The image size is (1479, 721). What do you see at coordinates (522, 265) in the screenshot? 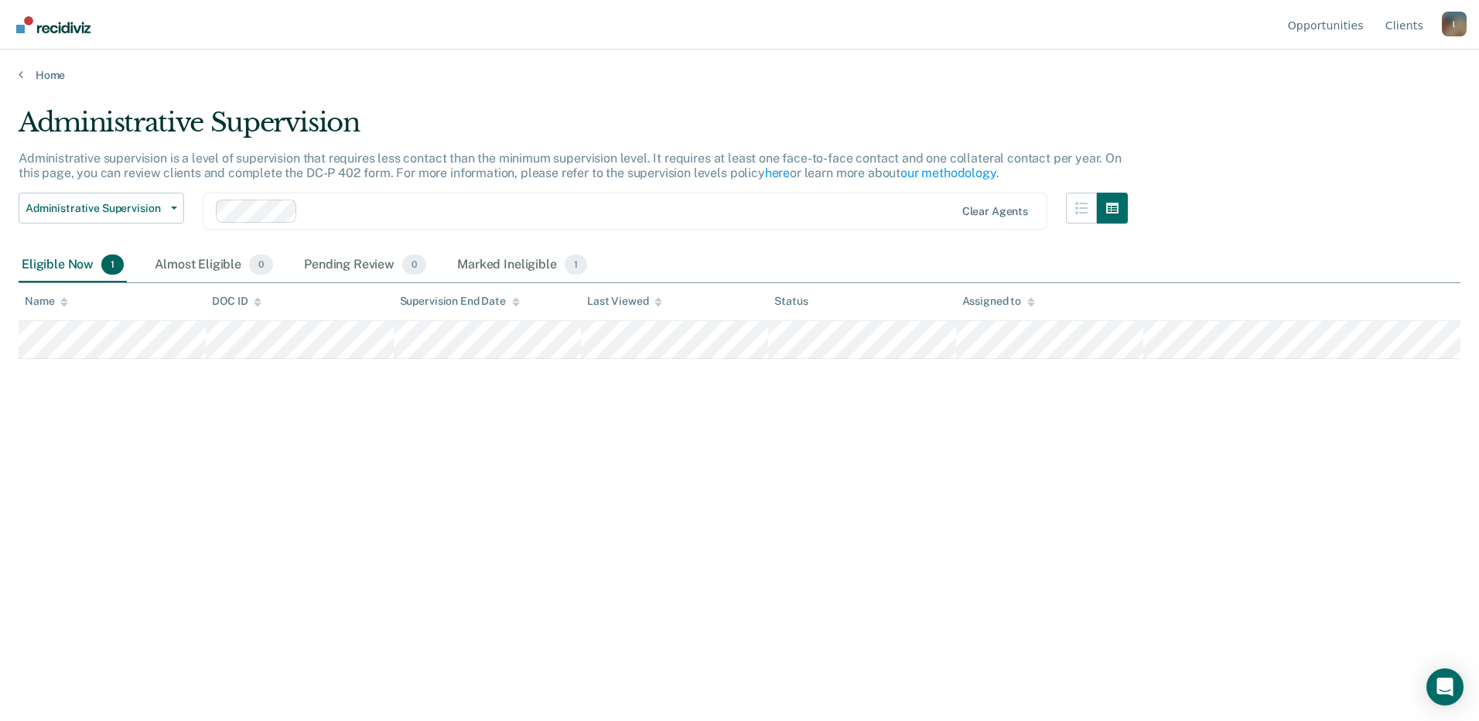
I see `div: Marked Ineligible1` at bounding box center [522, 265].